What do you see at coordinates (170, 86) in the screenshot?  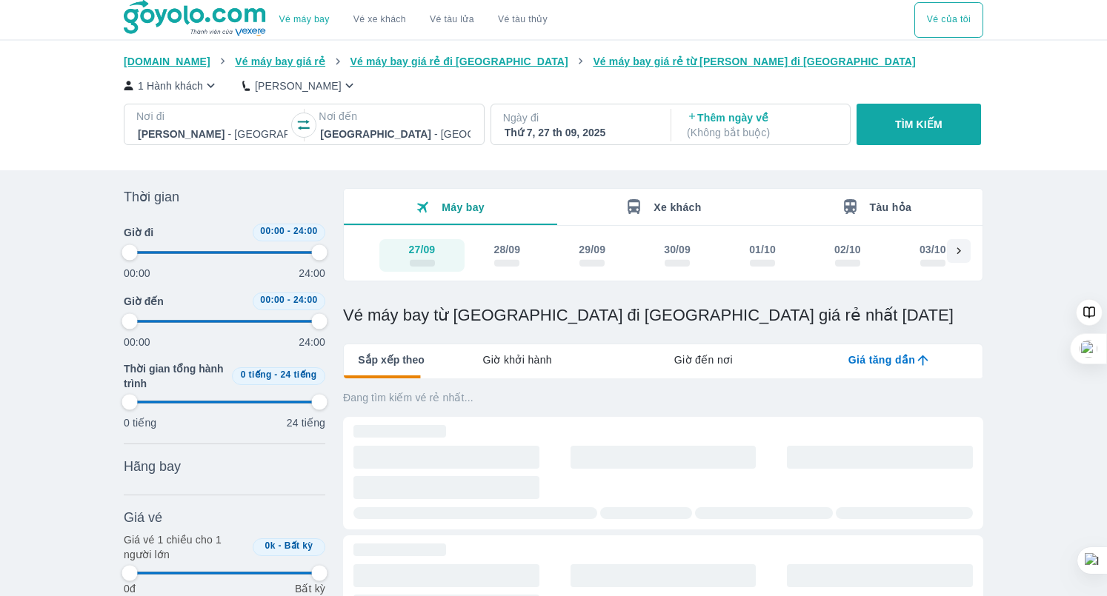 I see `p: 1 Hành khách` at bounding box center [170, 86].